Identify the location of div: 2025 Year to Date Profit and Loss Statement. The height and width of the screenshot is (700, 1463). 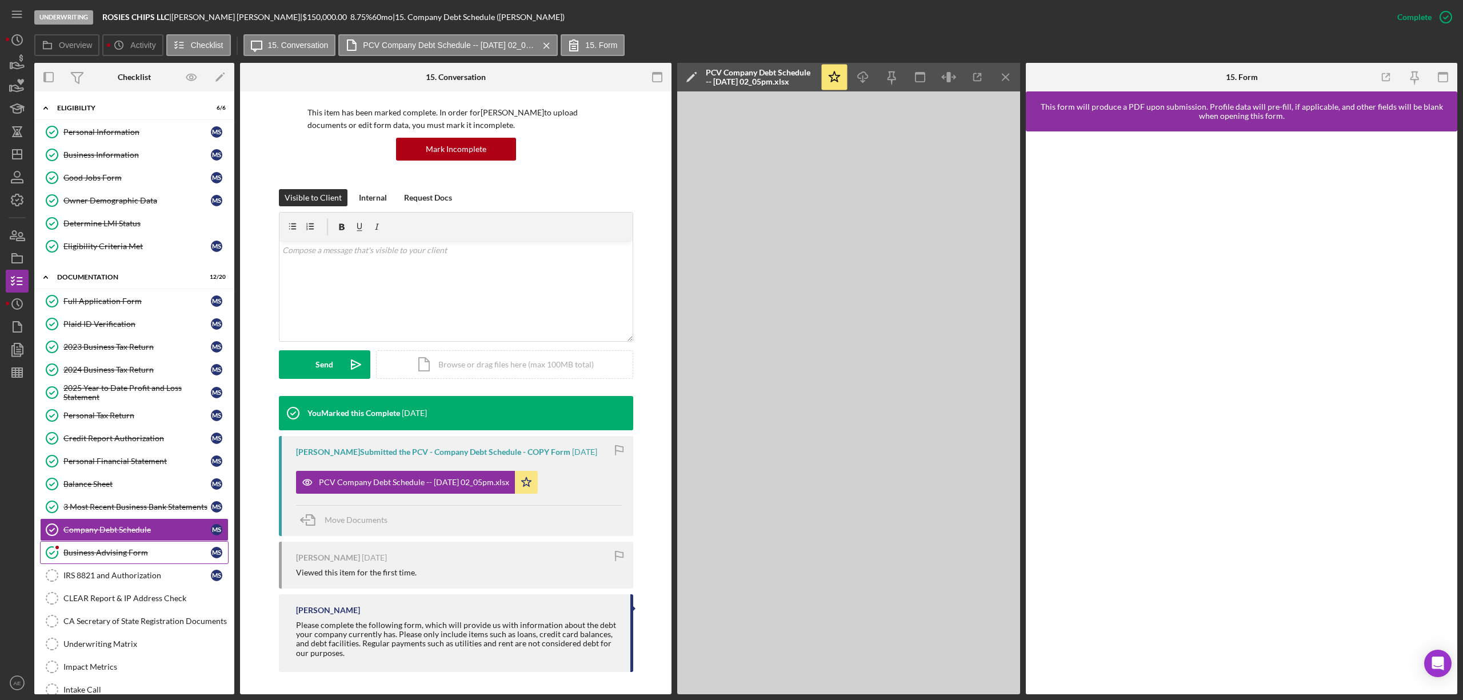
(137, 393).